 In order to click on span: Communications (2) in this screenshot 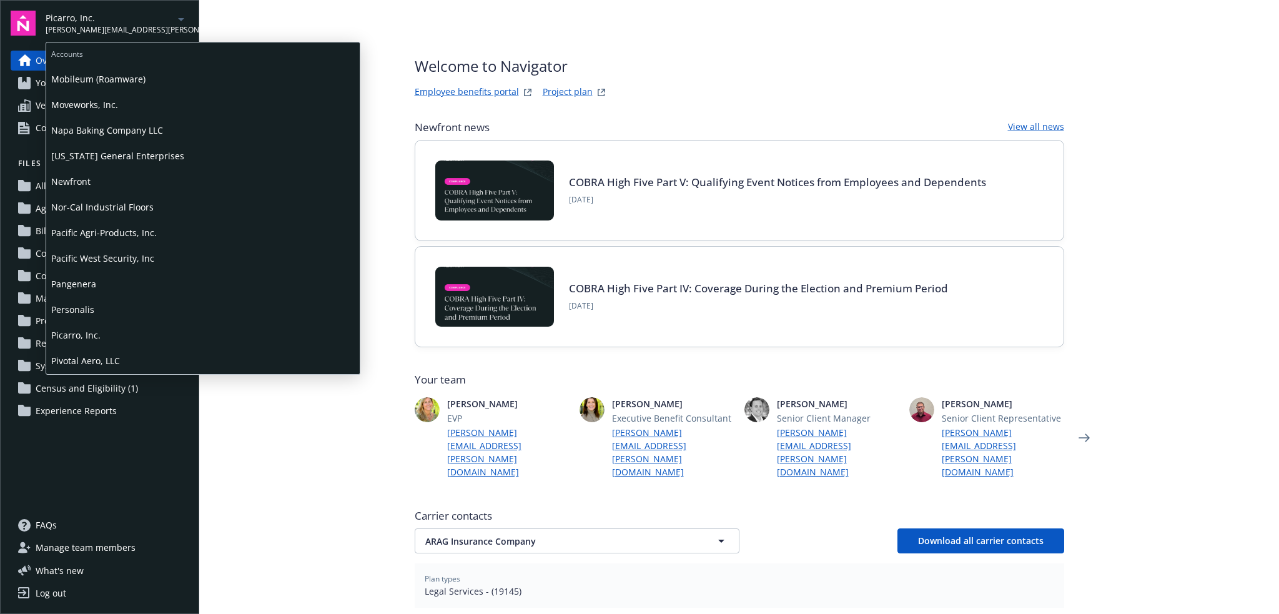, I will do `click(77, 276)`.